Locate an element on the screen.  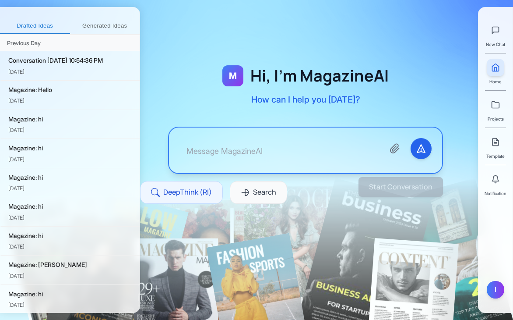
span: Notification is located at coordinates (496, 193).